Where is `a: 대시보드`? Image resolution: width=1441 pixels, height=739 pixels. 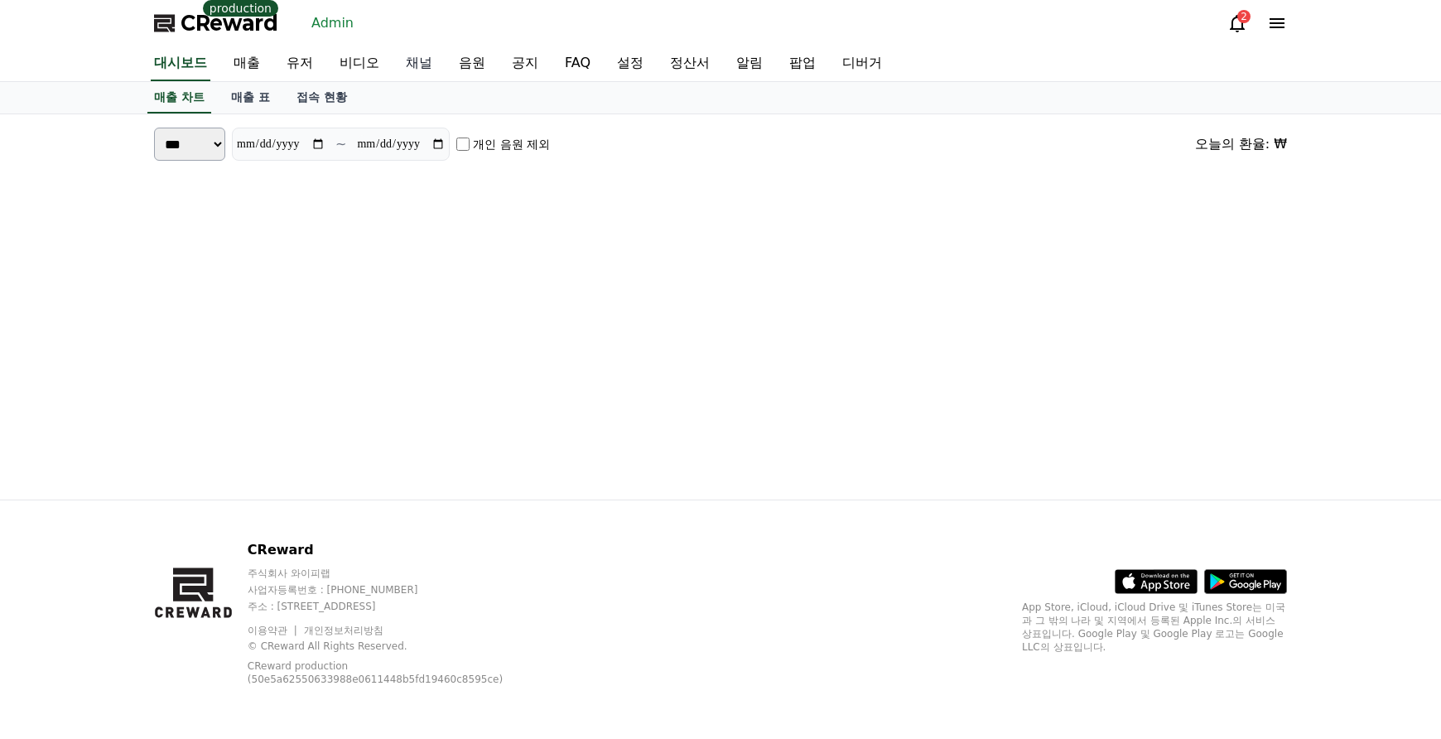 a: 대시보드 is located at coordinates (180, 64).